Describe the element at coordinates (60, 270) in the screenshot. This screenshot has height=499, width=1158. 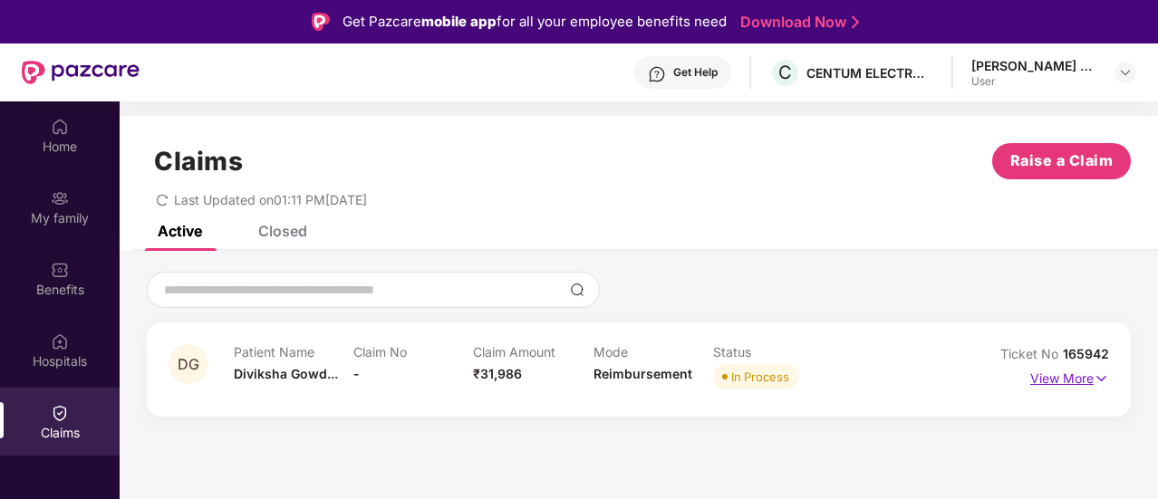
I see `img: svg+xml;base64,PHN2ZyBpZD0iQmVuZWZpdHMiIHhtbG5zPSJodHRwOi8vd3d3LnczLm9yZy8yMDAwL3N2ZyIgd2lkdGg9Ij...` at that location.